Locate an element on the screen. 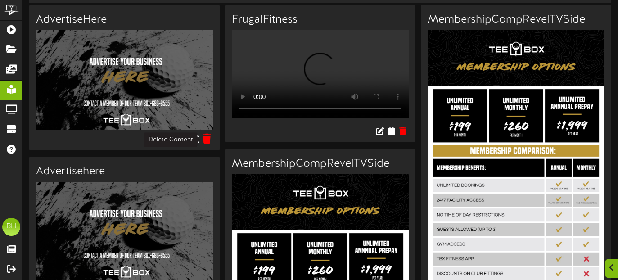 The image size is (618, 280). h3: Advertisehere is located at coordinates (124, 172).